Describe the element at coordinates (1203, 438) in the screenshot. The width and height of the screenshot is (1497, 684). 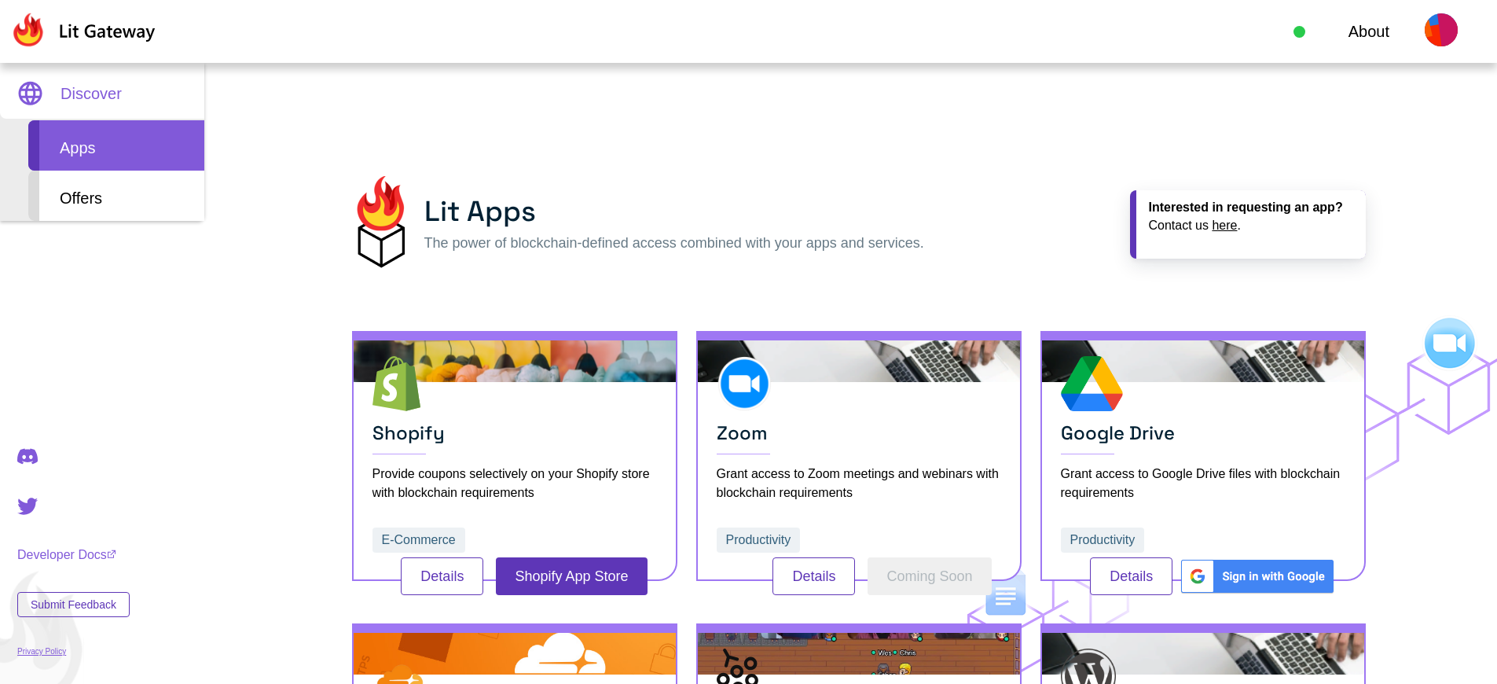
I see `h3: Google Drive` at that location.